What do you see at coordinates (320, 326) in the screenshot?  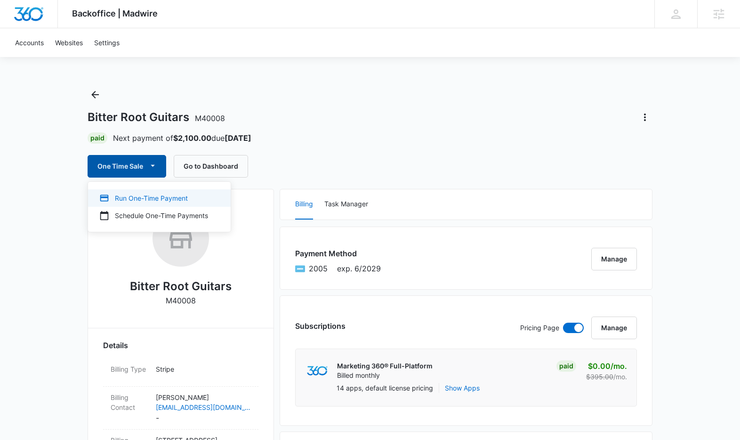 I see `h3: Subscriptions` at bounding box center [320, 326].